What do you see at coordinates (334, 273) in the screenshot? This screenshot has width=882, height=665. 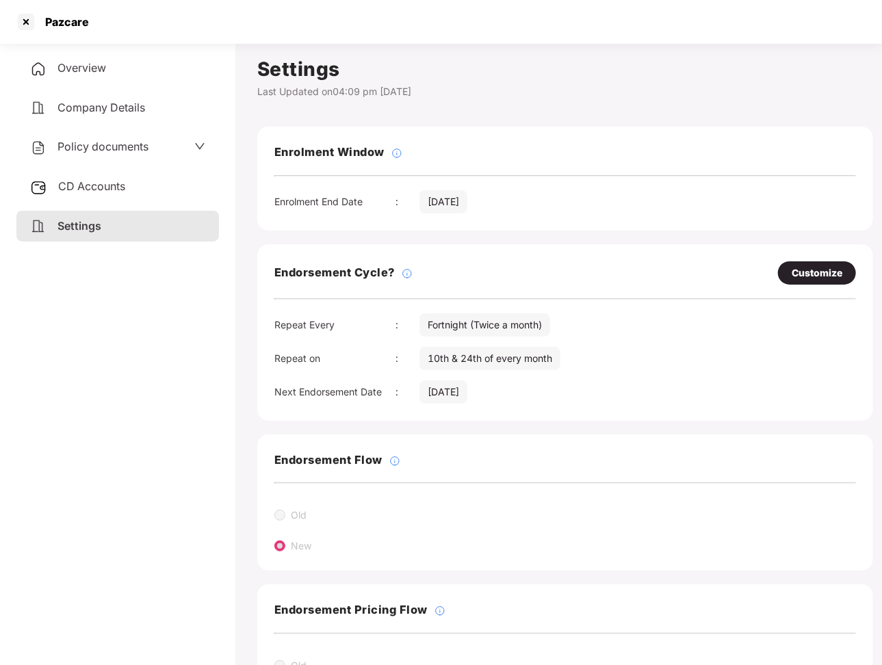 I see `h3: Endorsement Cycle?` at bounding box center [334, 273].